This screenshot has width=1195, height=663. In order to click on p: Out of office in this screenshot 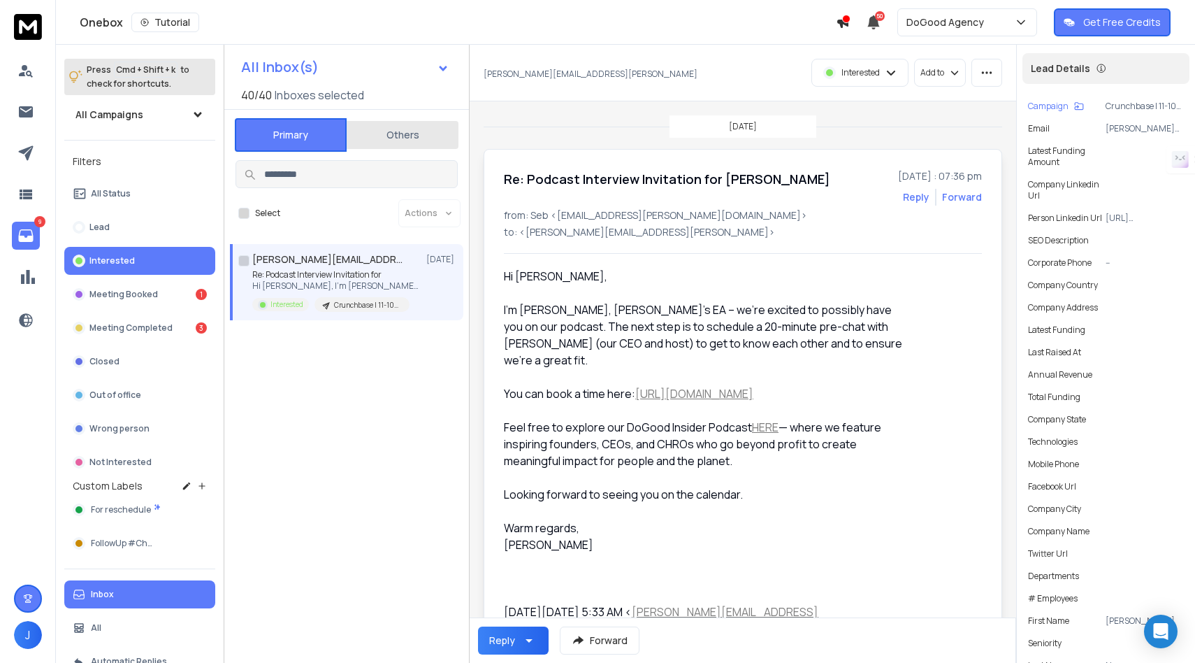, I will do `click(115, 395)`.